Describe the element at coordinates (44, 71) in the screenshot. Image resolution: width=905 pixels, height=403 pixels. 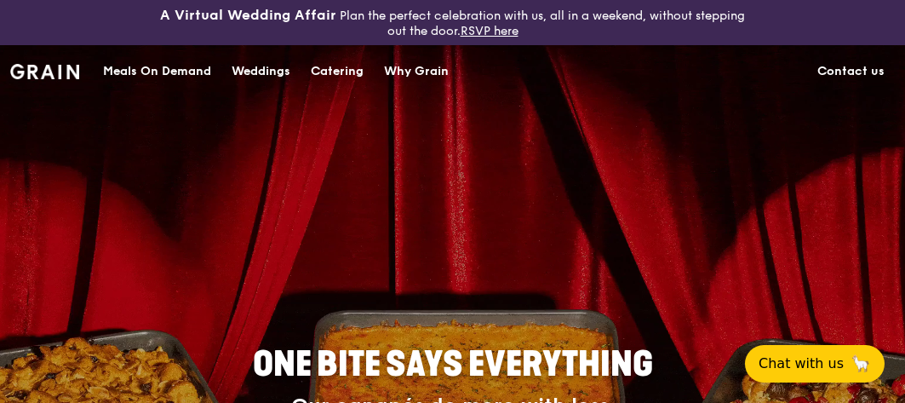
I see `img: Grain` at that location.